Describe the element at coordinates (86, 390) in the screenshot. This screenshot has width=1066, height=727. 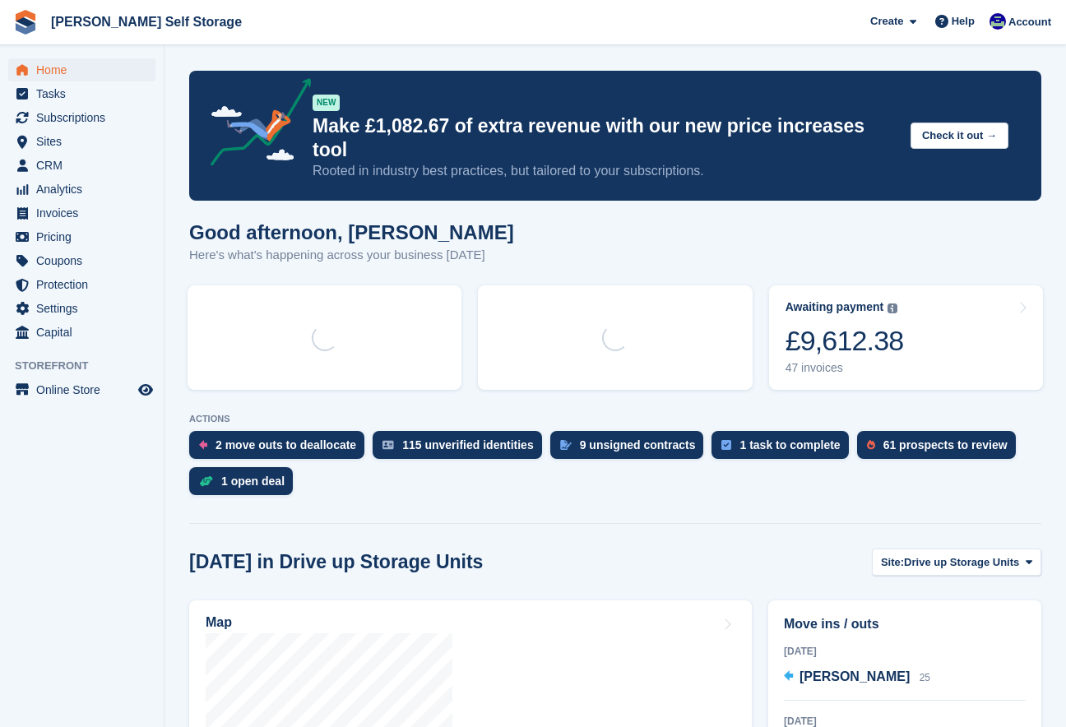
I see `span: Online Store` at that location.